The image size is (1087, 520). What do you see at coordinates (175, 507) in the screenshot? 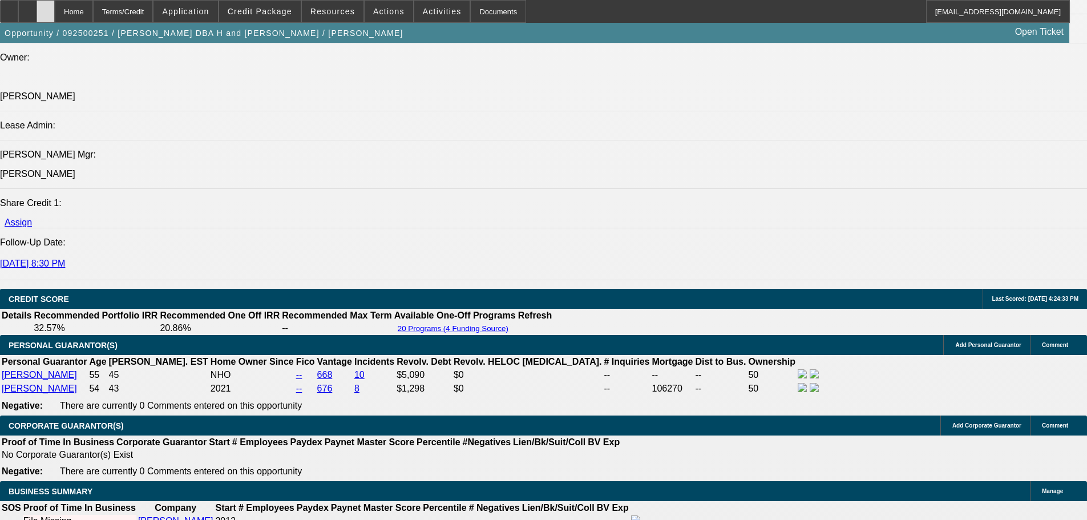
I see `b: Company` at bounding box center [175, 507].